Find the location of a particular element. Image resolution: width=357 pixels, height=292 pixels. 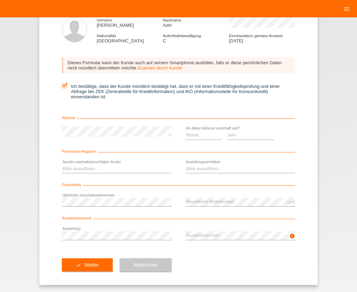

div: Dieses Formular kann der Kunde auch auf seinem Smartphone ausfüllen, falls er diese persönlichen ... is located at coordinates (178, 65).